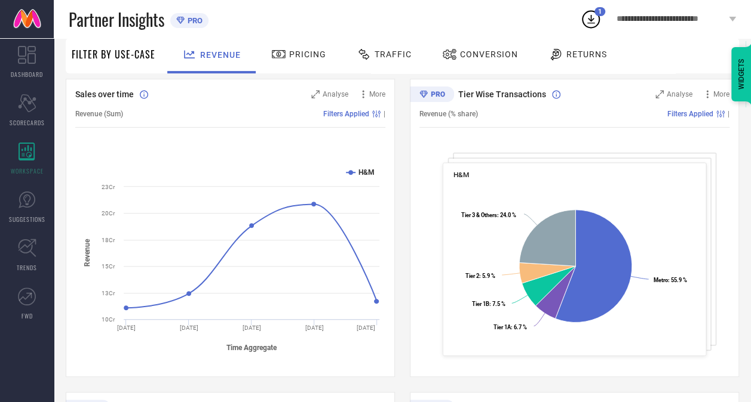 This screenshot has width=751, height=402. I want to click on tspan: Tier 1A, so click(502, 327).